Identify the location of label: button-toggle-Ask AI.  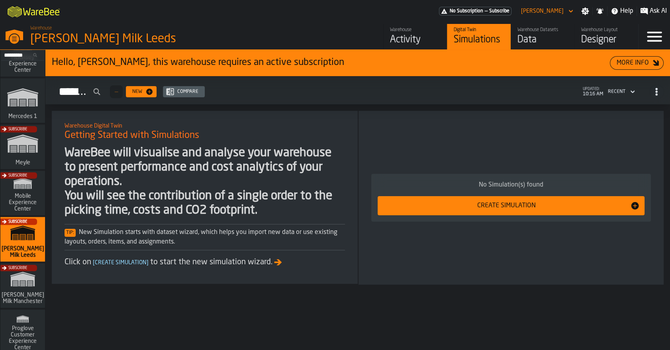
(653, 11).